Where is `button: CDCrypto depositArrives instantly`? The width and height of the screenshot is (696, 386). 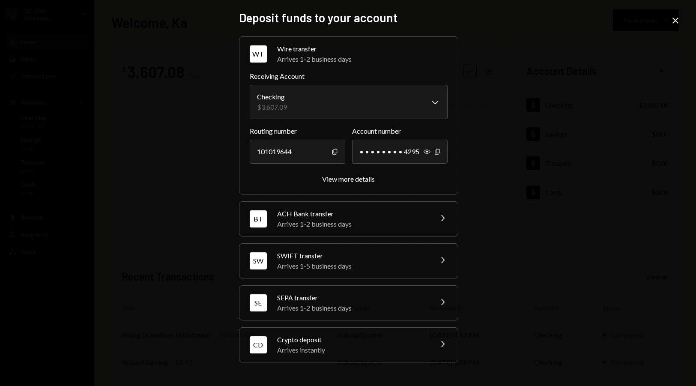 button: CDCrypto depositArrives instantly is located at coordinates (349, 345).